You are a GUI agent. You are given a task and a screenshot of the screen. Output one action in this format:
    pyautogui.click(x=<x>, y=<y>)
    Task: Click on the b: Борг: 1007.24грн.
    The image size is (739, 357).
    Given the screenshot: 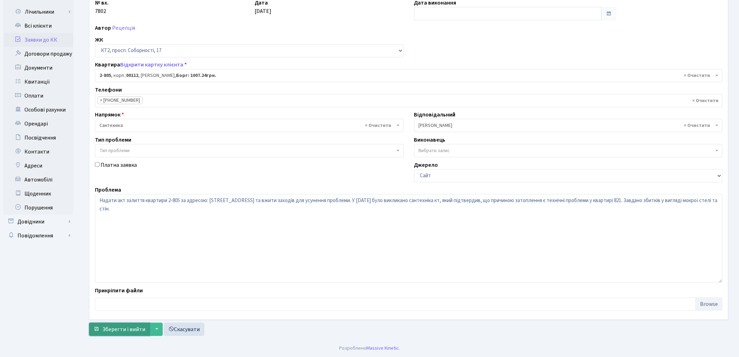 What is the action you would take?
    pyautogui.click(x=196, y=75)
    